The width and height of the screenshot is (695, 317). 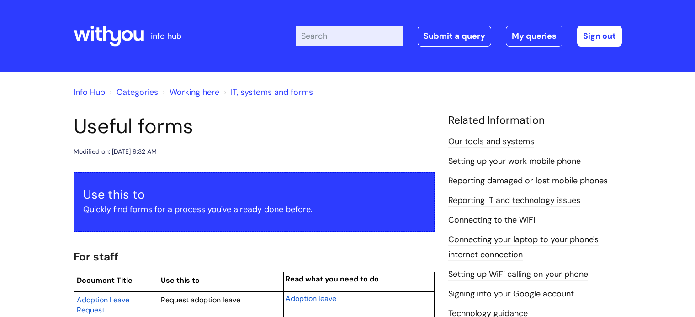 I want to click on a: Working here, so click(x=194, y=92).